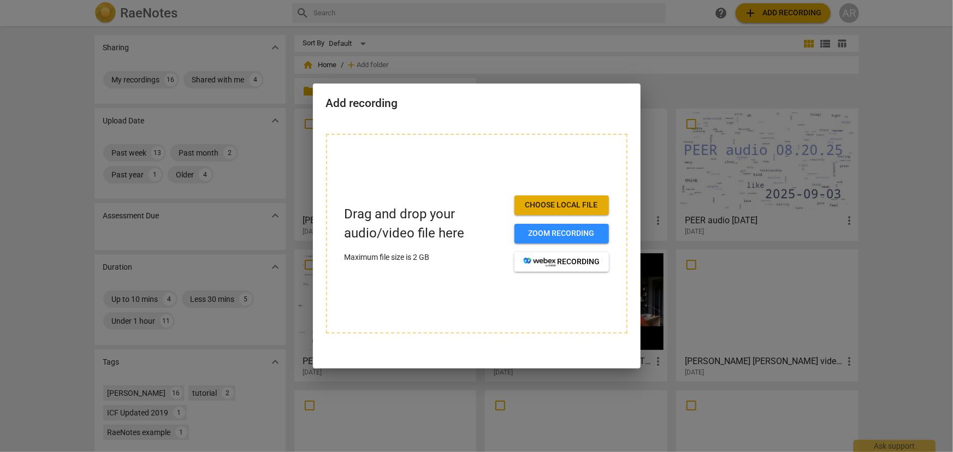 This screenshot has width=953, height=452. What do you see at coordinates (562, 205) in the screenshot?
I see `button: Choose local file` at bounding box center [562, 205].